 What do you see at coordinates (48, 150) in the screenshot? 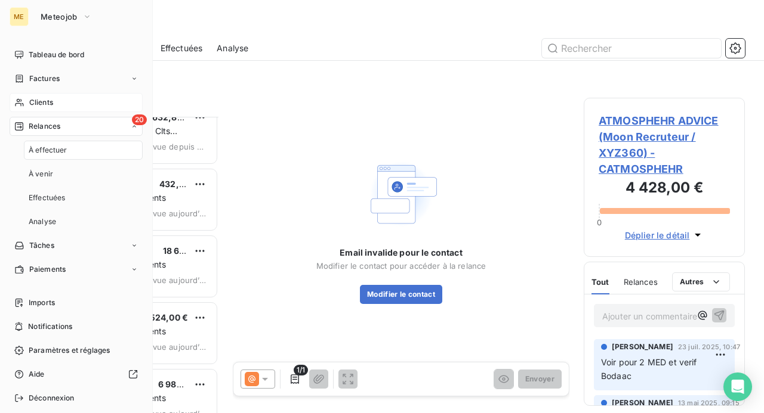
I see `span: À effectuer` at bounding box center [48, 150].